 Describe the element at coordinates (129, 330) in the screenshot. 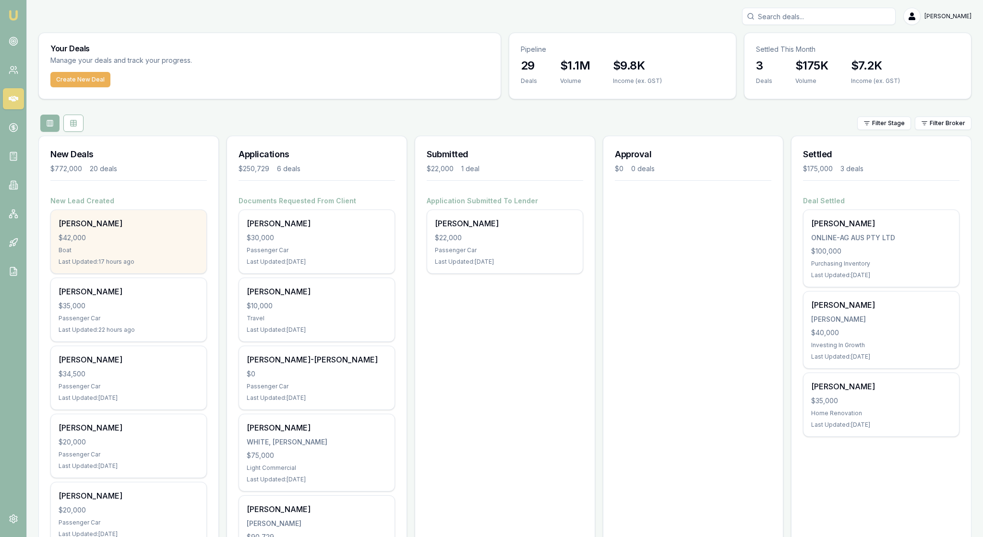

I see `div: Last Updated: 22 hours ago` at that location.